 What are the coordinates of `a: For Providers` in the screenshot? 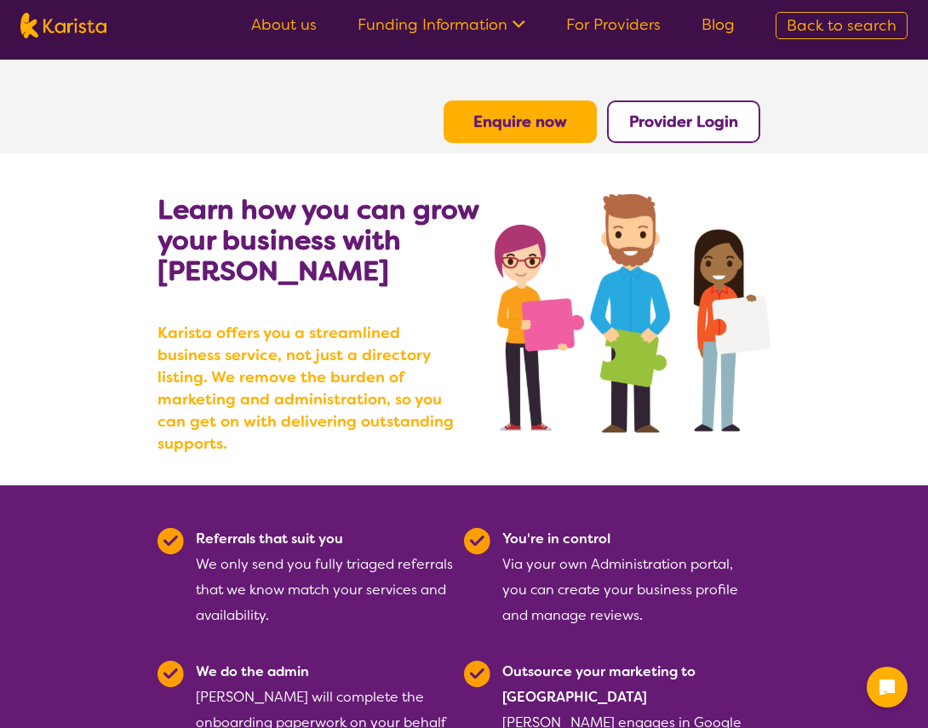 It's located at (613, 25).